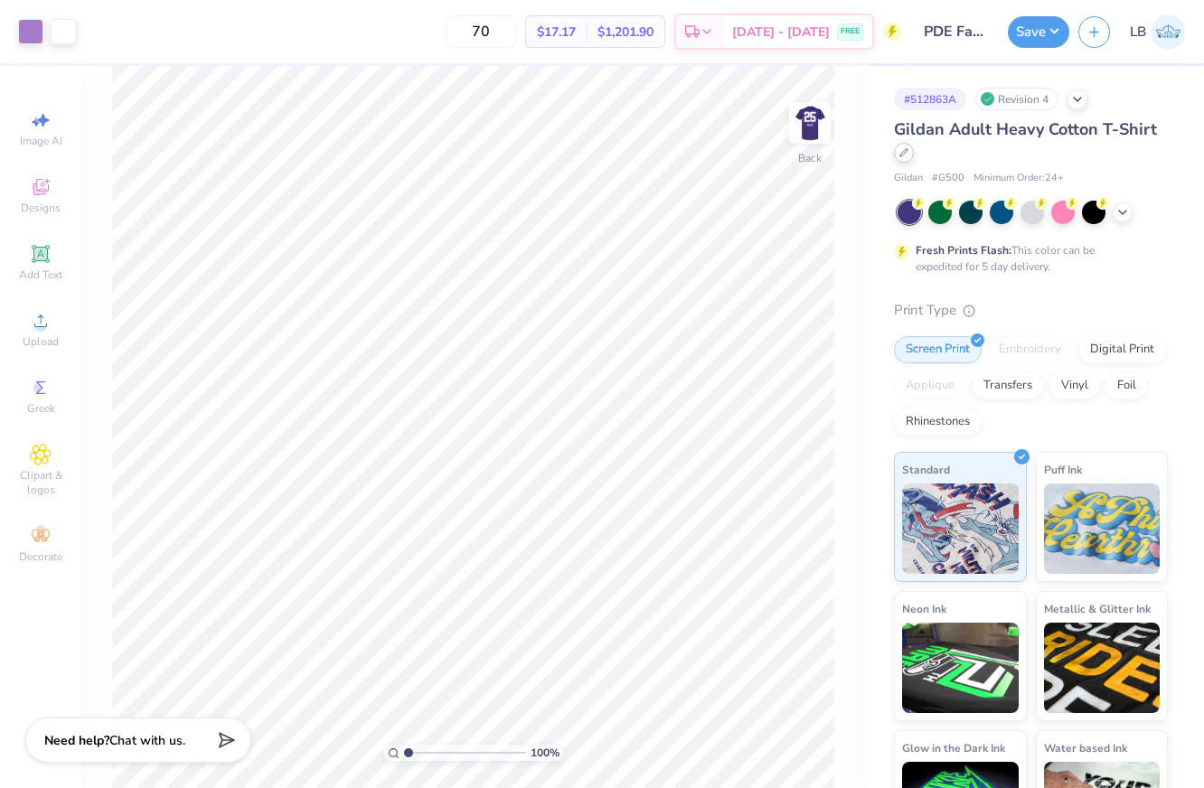  What do you see at coordinates (937, 350) in the screenshot?
I see `div: Screen Print` at bounding box center [937, 350].